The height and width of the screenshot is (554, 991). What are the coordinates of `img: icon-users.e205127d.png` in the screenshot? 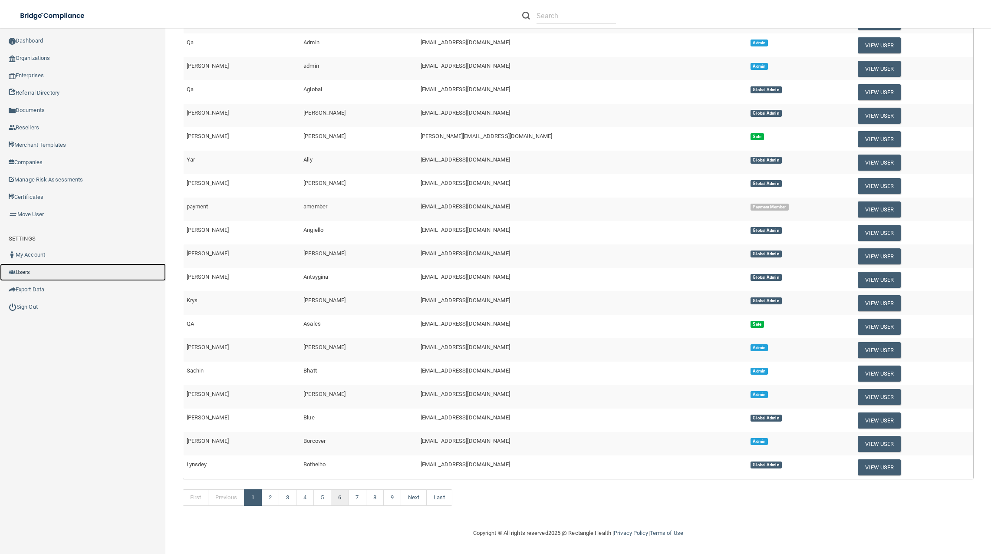 It's located at (12, 272).